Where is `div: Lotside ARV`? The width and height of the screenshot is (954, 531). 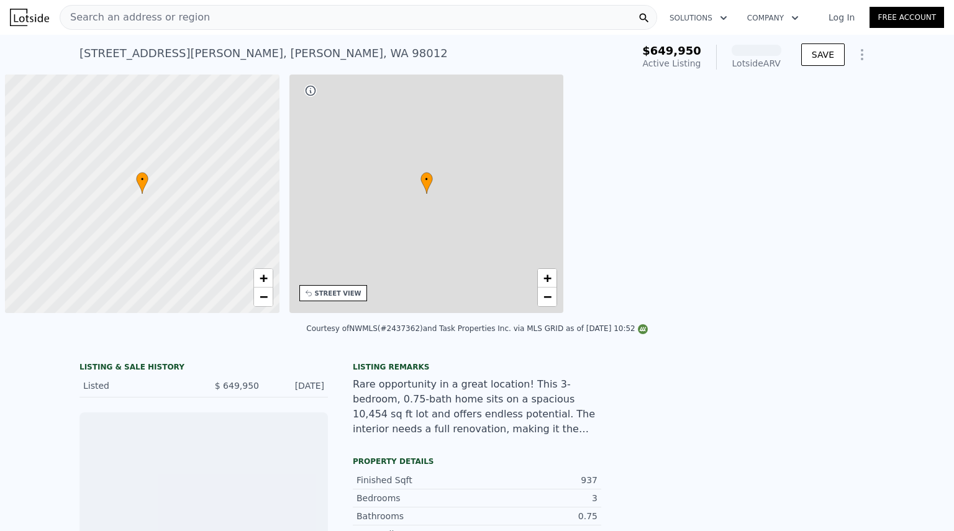 div: Lotside ARV is located at coordinates (756, 63).